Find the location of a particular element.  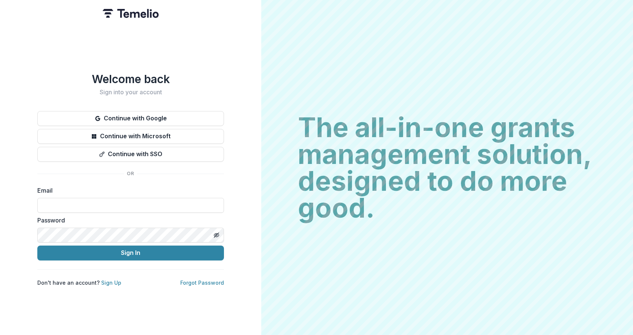

h1: Welcome back is located at coordinates (131, 79).